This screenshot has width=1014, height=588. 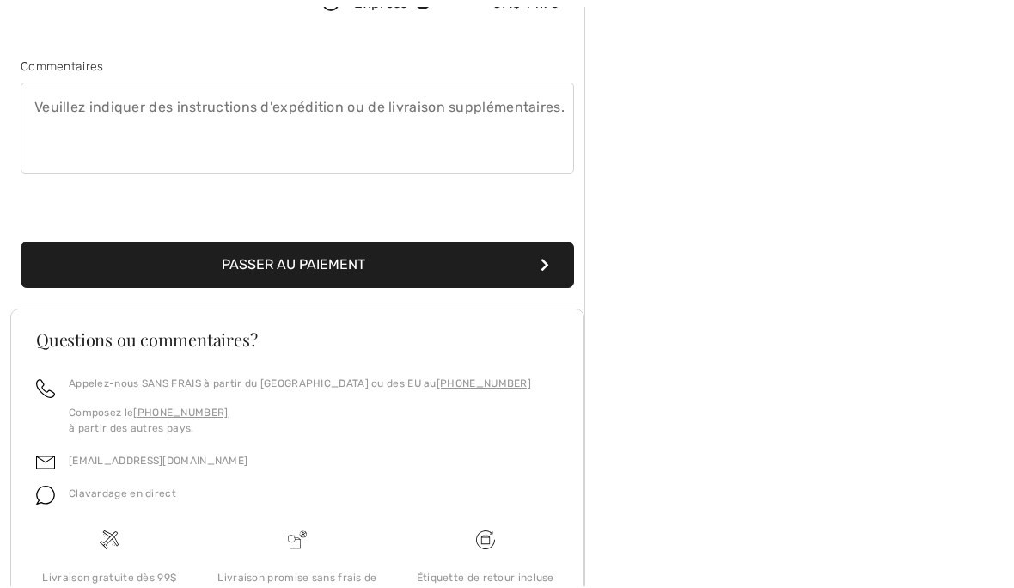 I want to click on div: Commentaires, so click(x=297, y=68).